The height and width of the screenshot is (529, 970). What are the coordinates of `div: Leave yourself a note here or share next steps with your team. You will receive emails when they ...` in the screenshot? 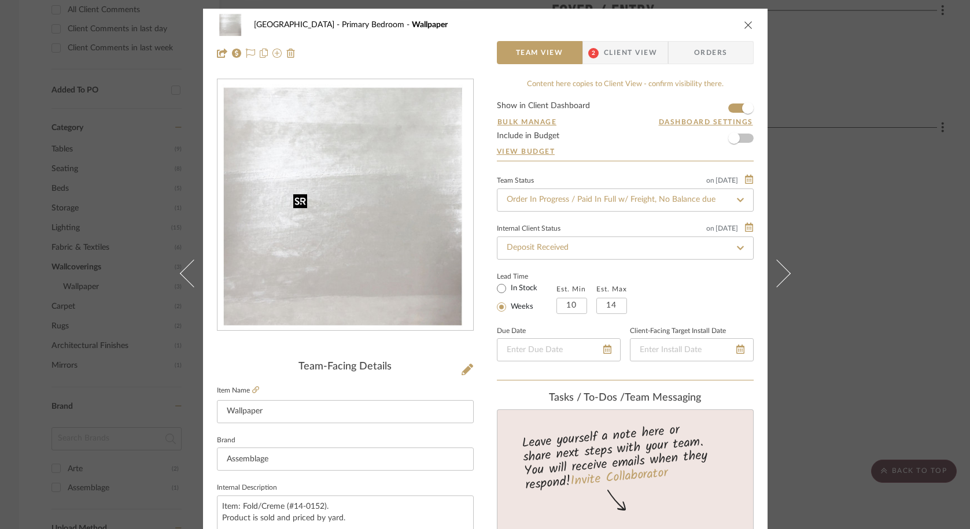 It's located at (625, 456).